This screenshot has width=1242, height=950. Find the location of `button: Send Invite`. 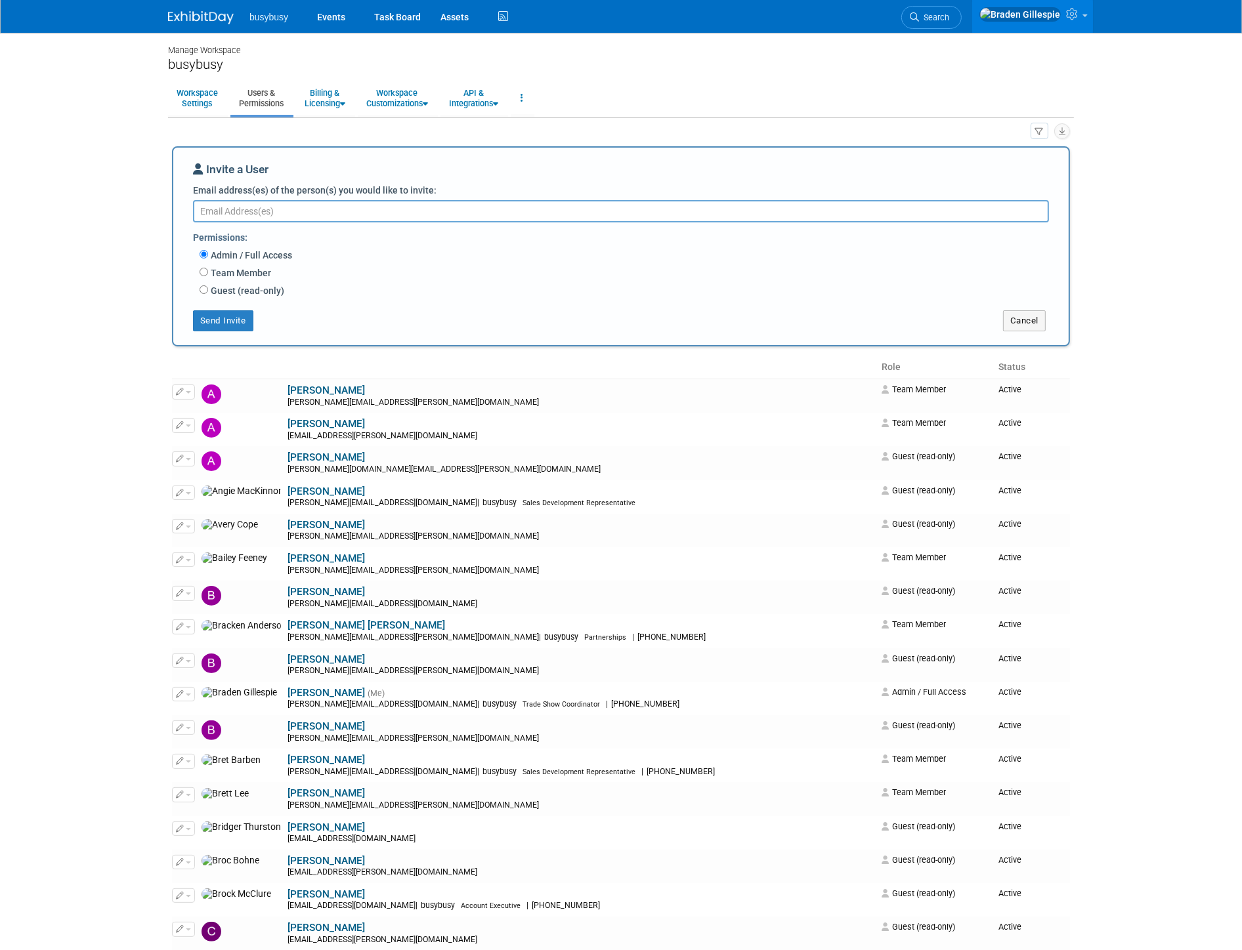

button: Send Invite is located at coordinates (223, 321).